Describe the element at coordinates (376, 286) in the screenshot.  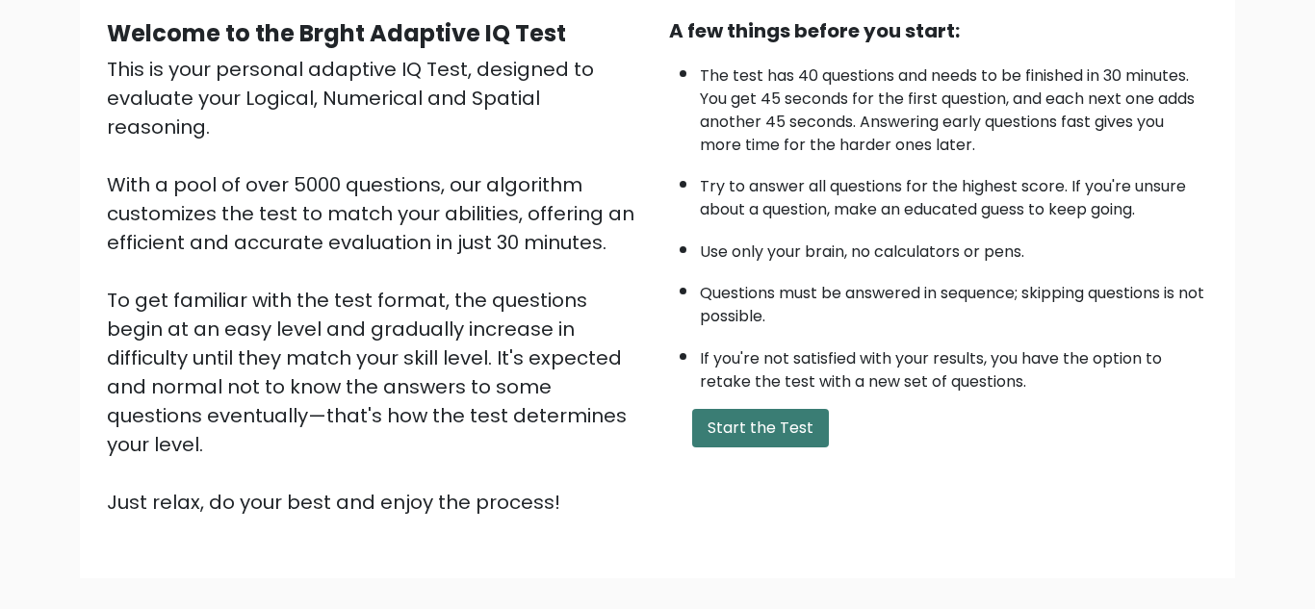
I see `div: This is your personal adaptive IQ Test, designed to evaluate your Logical, Numerical and Spatial ...` at that location.